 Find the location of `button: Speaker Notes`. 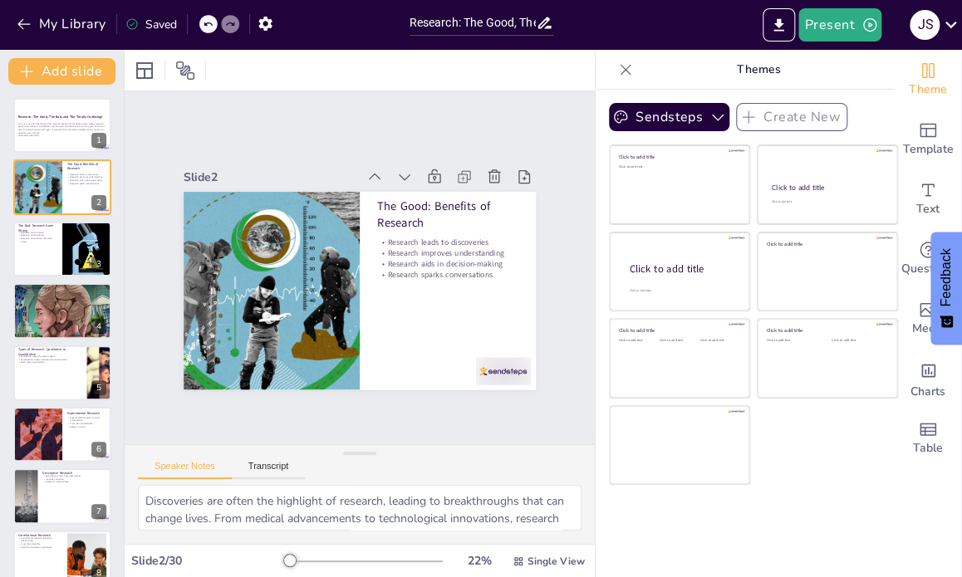

button: Speaker Notes is located at coordinates (184, 470).